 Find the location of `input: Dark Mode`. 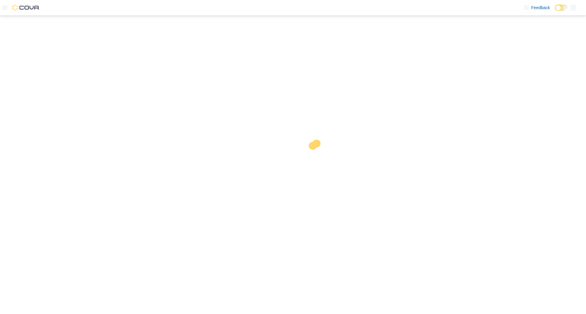

input: Dark Mode is located at coordinates (561, 8).